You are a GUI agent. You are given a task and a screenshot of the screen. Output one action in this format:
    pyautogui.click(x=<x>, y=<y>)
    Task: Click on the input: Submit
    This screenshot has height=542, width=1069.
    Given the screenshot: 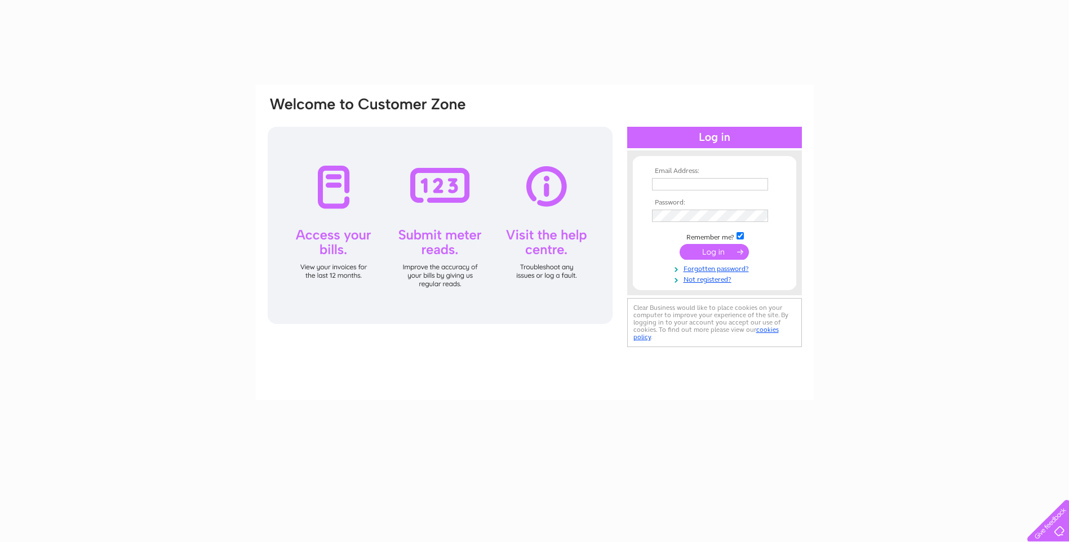 What is the action you would take?
    pyautogui.click(x=714, y=252)
    